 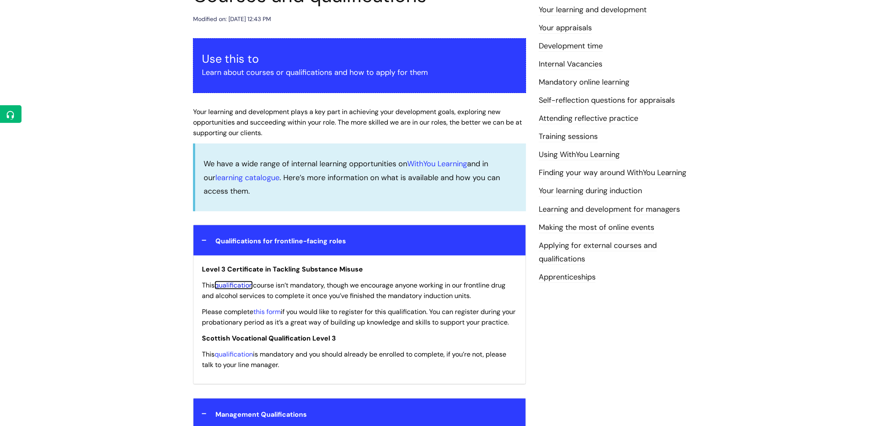 I want to click on a: Learning and development for managers, so click(x=609, y=210).